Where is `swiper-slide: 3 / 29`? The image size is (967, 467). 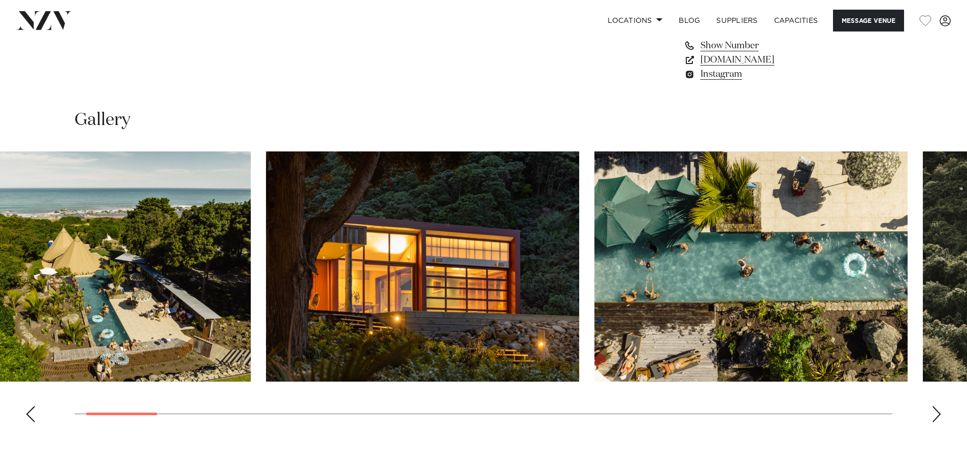
swiper-slide: 3 / 29 is located at coordinates (751, 266).